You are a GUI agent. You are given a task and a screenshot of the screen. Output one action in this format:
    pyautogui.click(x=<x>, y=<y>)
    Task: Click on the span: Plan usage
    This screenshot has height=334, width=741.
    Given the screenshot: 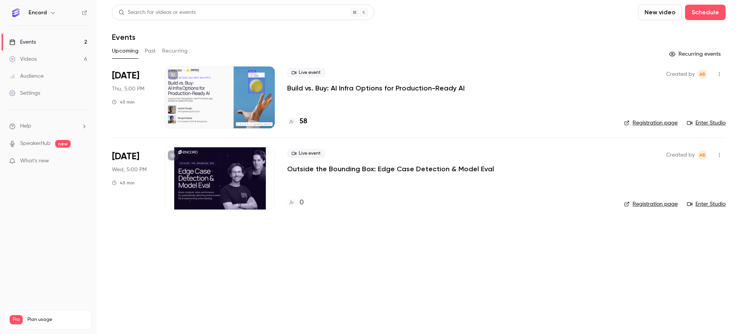 What is the action you would take?
    pyautogui.click(x=57, y=319)
    